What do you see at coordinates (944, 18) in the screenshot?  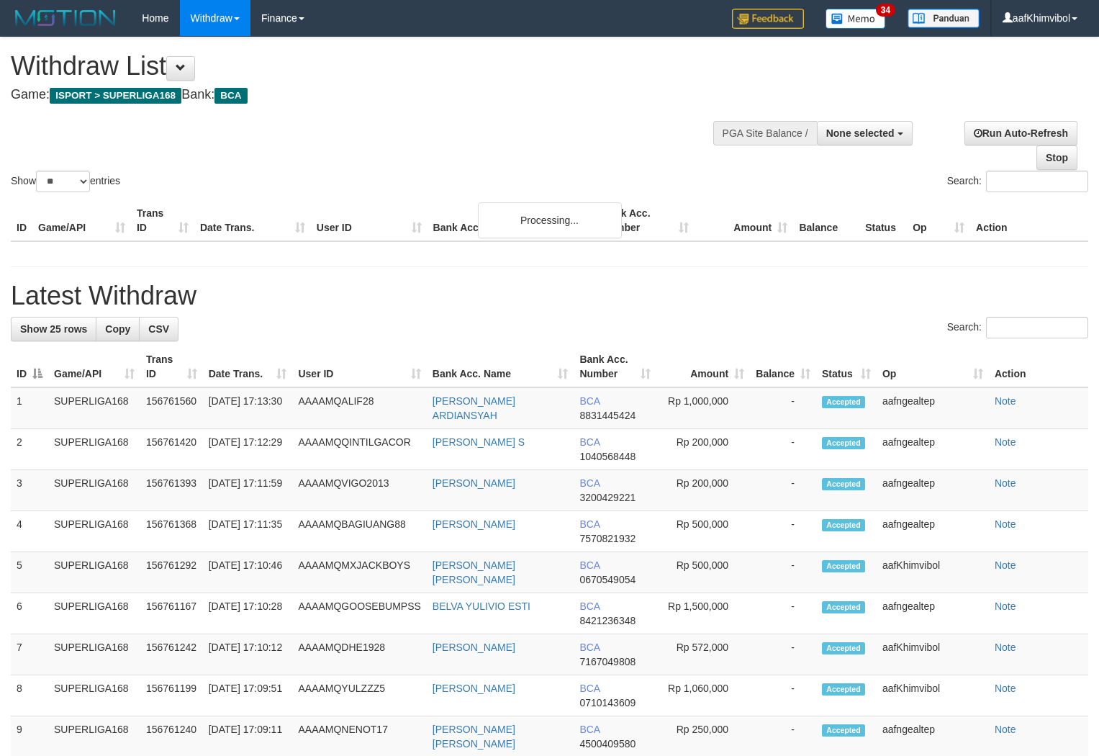 I see `img: panduan.png` at bounding box center [944, 18].